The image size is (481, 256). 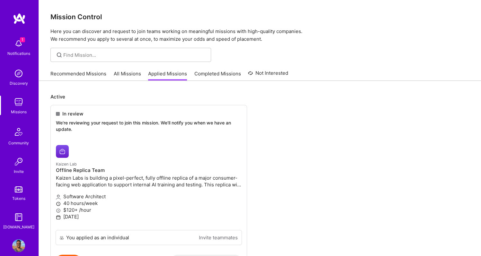 What do you see at coordinates (19, 44) in the screenshot?
I see `img: bell` at bounding box center [19, 44].